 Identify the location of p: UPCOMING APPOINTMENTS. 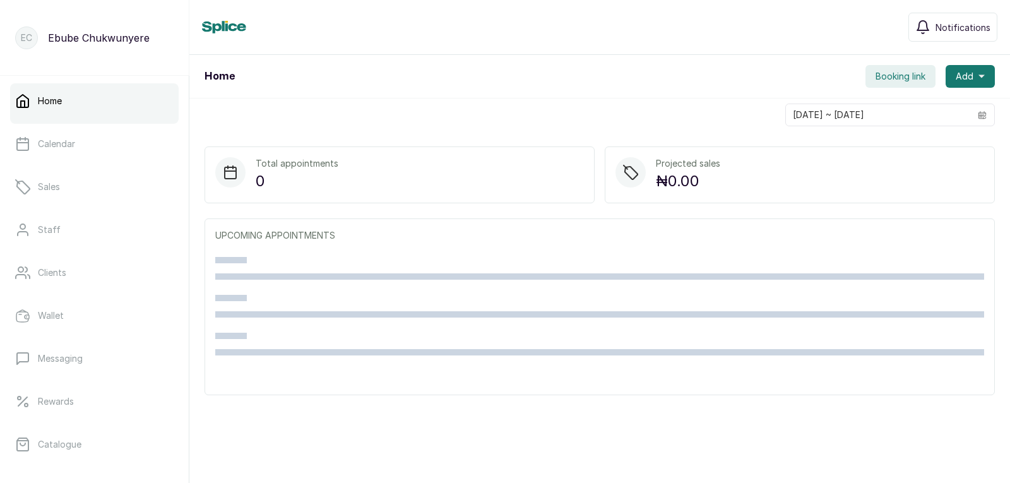
(599, 235).